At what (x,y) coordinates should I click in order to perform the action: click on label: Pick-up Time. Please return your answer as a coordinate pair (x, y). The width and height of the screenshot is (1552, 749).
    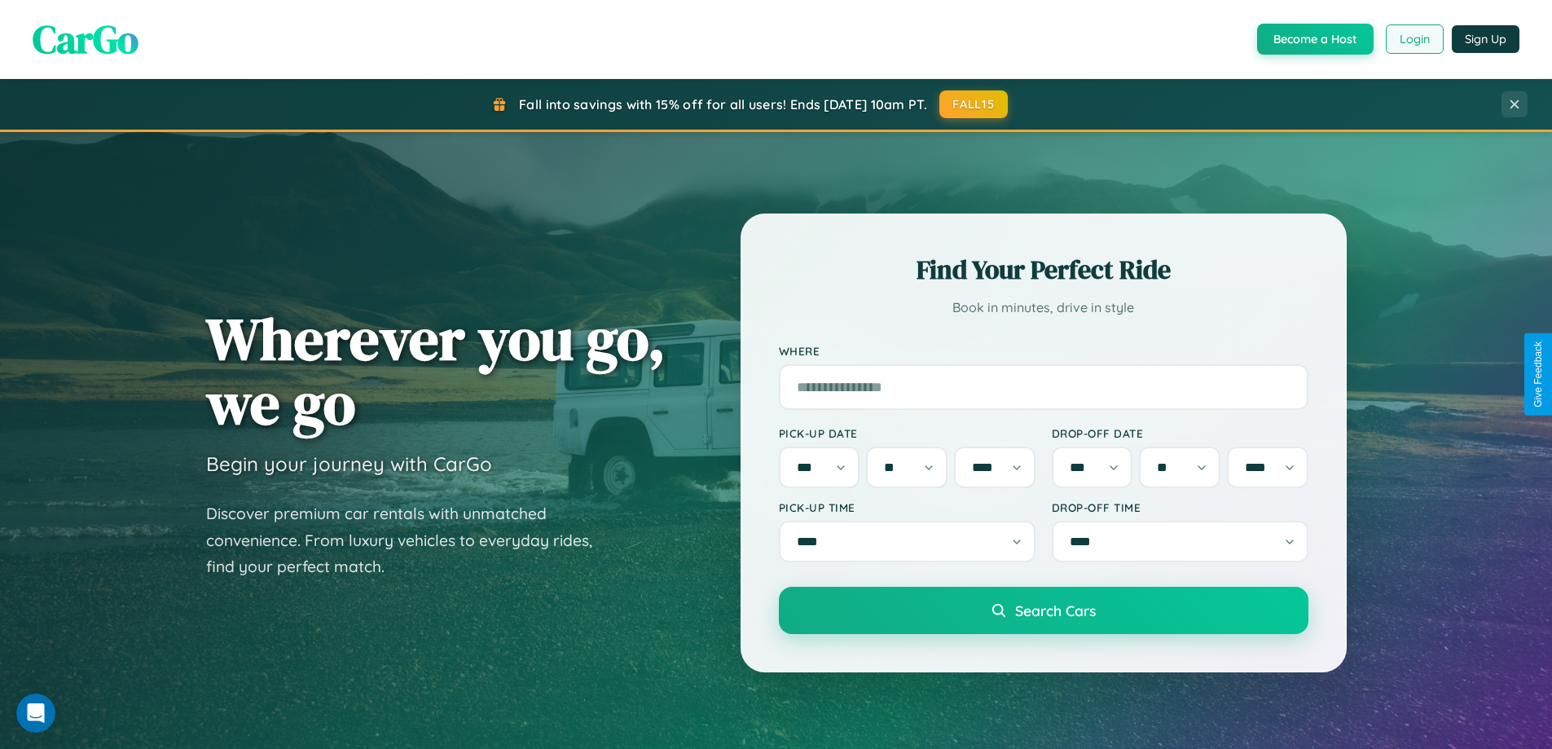
    Looking at the image, I should click on (907, 507).